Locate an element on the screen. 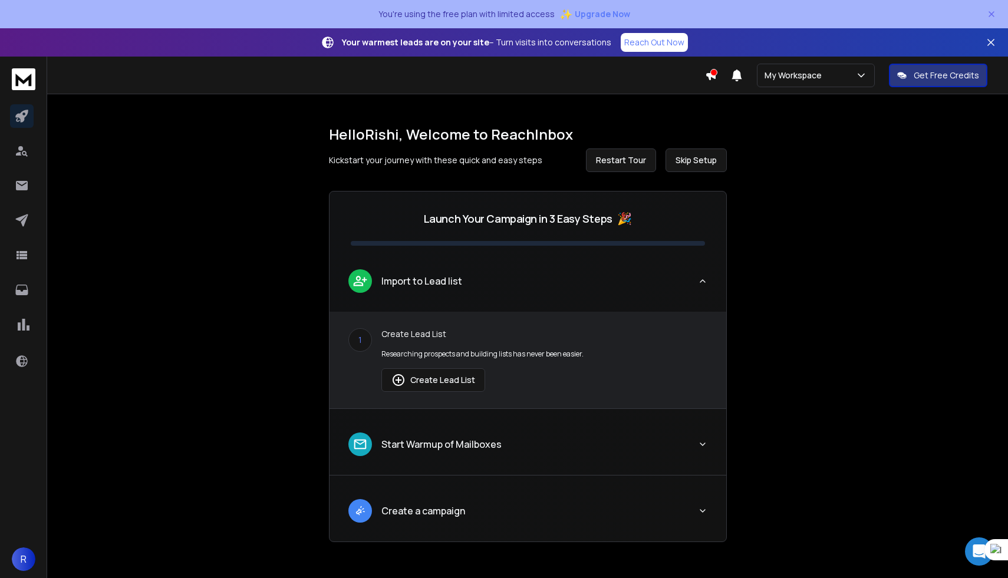  span: R is located at coordinates (24, 560).